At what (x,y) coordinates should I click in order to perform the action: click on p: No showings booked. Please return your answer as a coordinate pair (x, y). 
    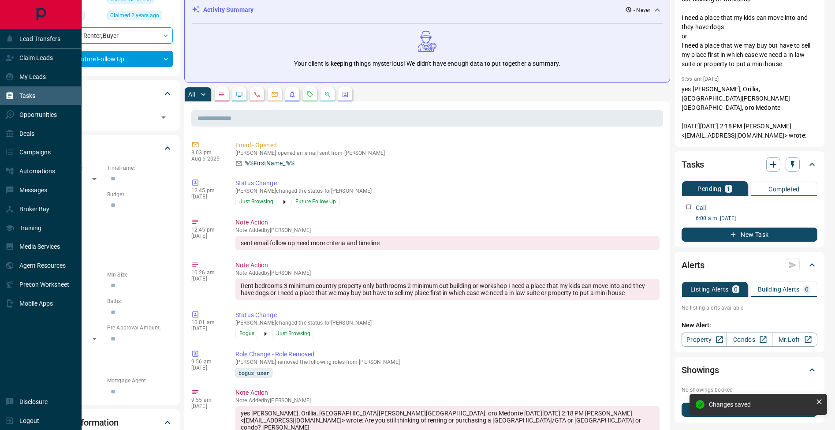
    Looking at the image, I should click on (749, 390).